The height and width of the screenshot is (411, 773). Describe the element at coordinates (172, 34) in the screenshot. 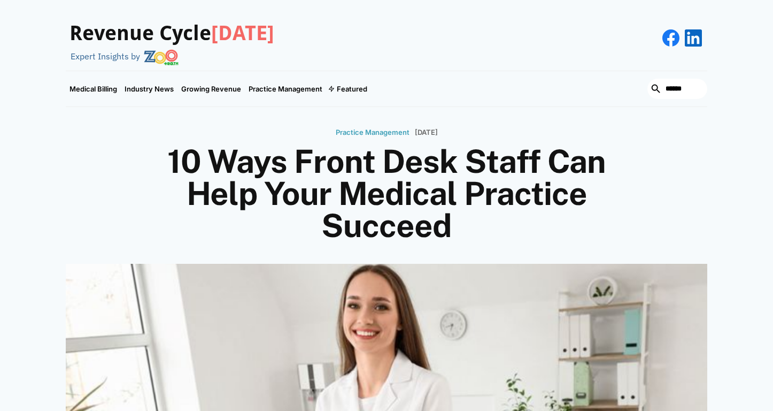

I see `h3: Revenue Cycle` at that location.